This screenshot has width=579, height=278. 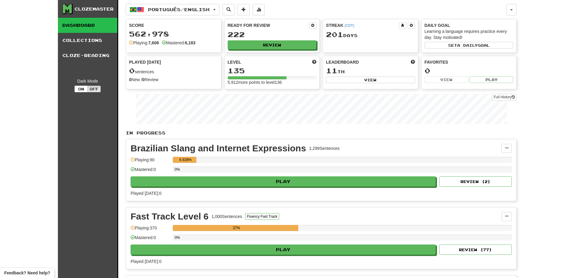 What do you see at coordinates (173, 34) in the screenshot?
I see `div: 562,978` at bounding box center [173, 34].